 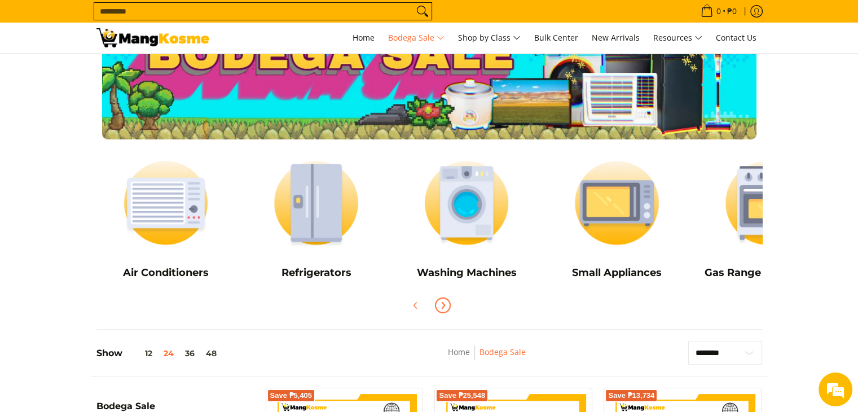 I want to click on button: 24, so click(x=169, y=353).